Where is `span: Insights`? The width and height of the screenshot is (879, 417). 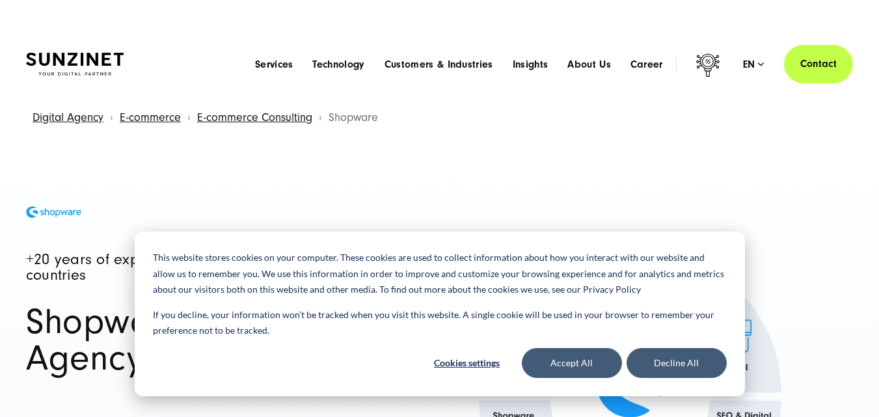 span: Insights is located at coordinates (530, 64).